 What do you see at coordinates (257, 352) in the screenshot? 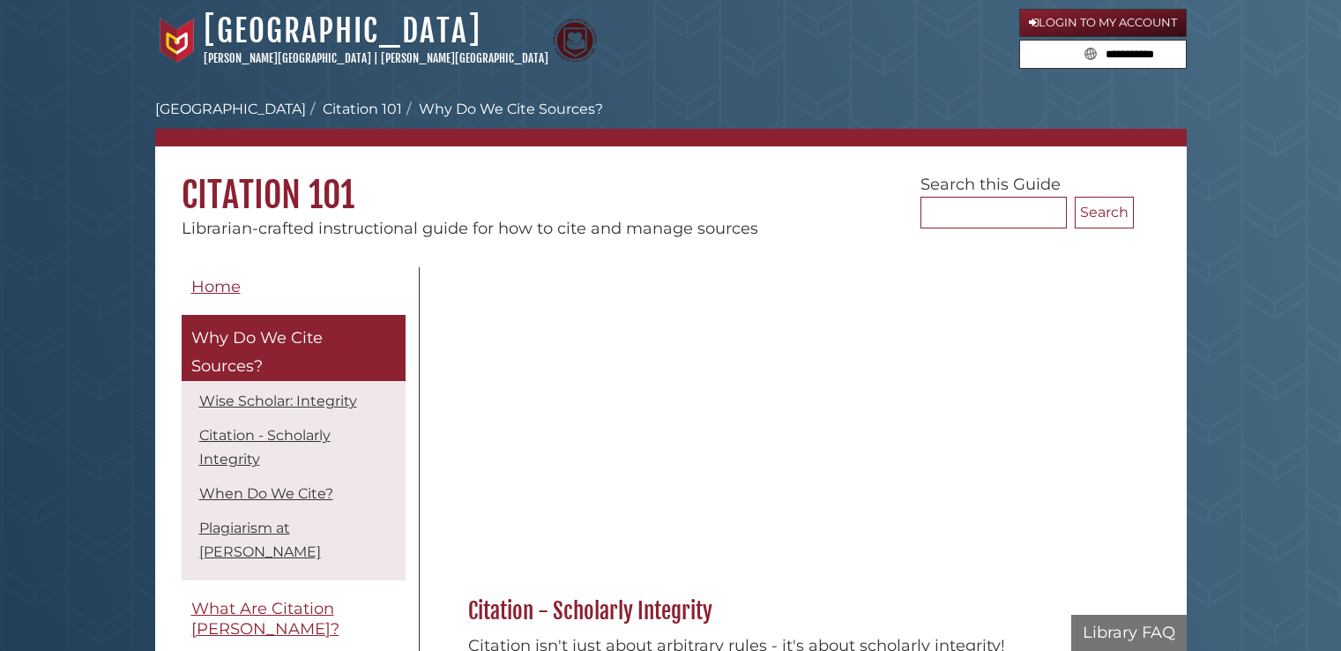
I see `span: Why Do We Cite Sources?` at bounding box center [257, 352].